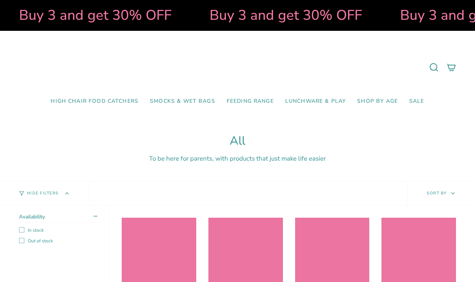  I want to click on span: Smocks & Wet Bags, so click(183, 101).